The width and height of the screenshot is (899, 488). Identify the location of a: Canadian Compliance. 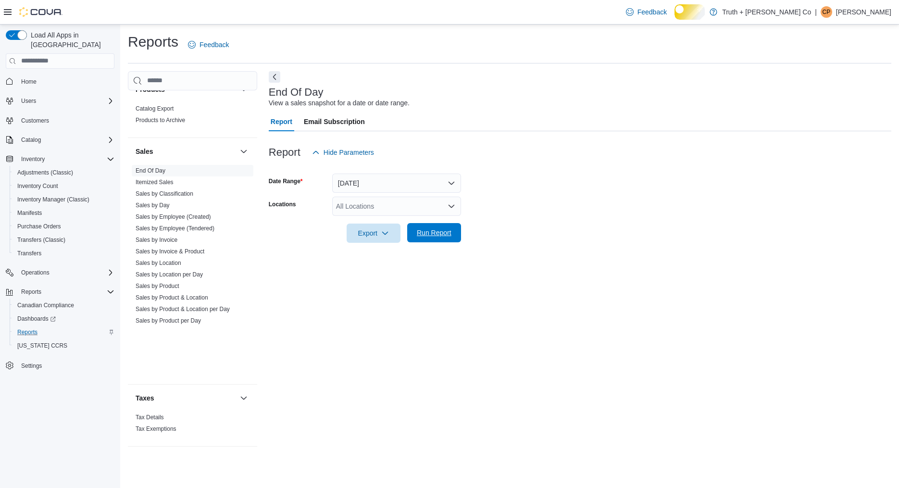
(46, 305).